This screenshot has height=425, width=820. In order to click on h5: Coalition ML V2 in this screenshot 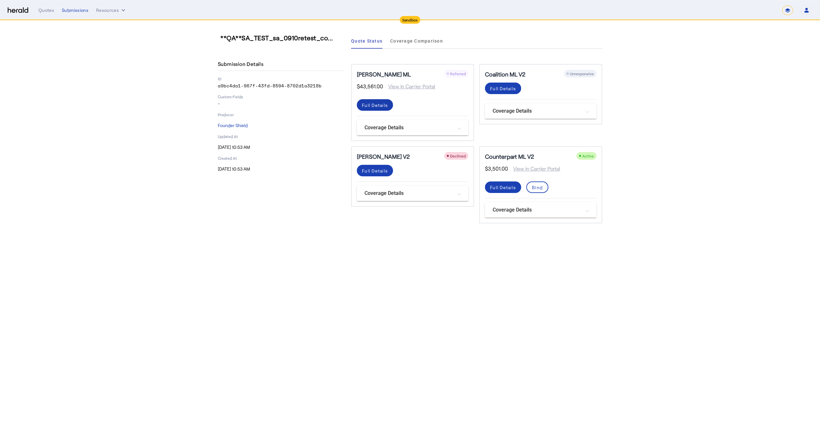, I will do `click(505, 74)`.